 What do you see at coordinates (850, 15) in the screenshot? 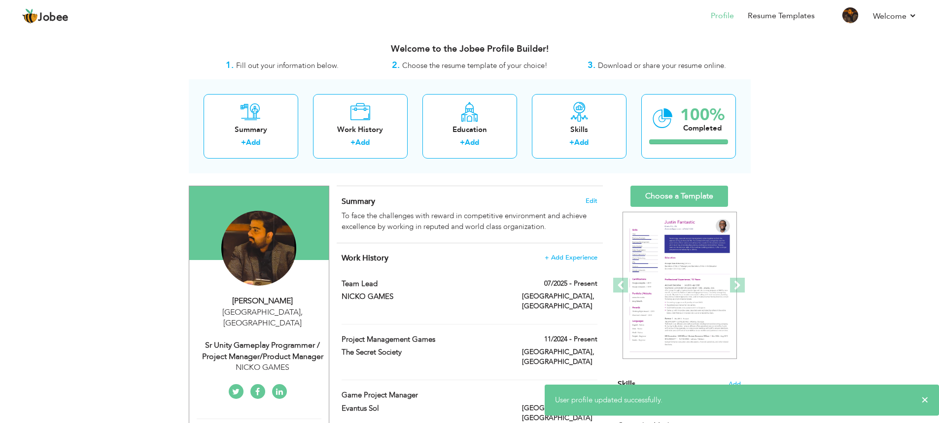
I see `img: Profile Img` at bounding box center [850, 15].